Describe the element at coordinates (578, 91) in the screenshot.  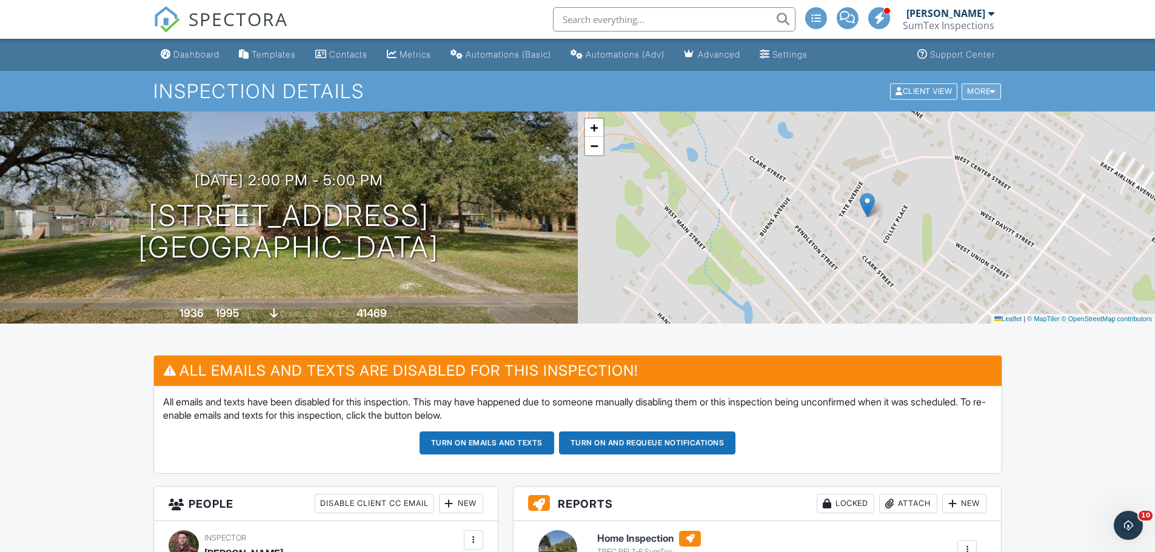
I see `h1: Inspection Details` at that location.